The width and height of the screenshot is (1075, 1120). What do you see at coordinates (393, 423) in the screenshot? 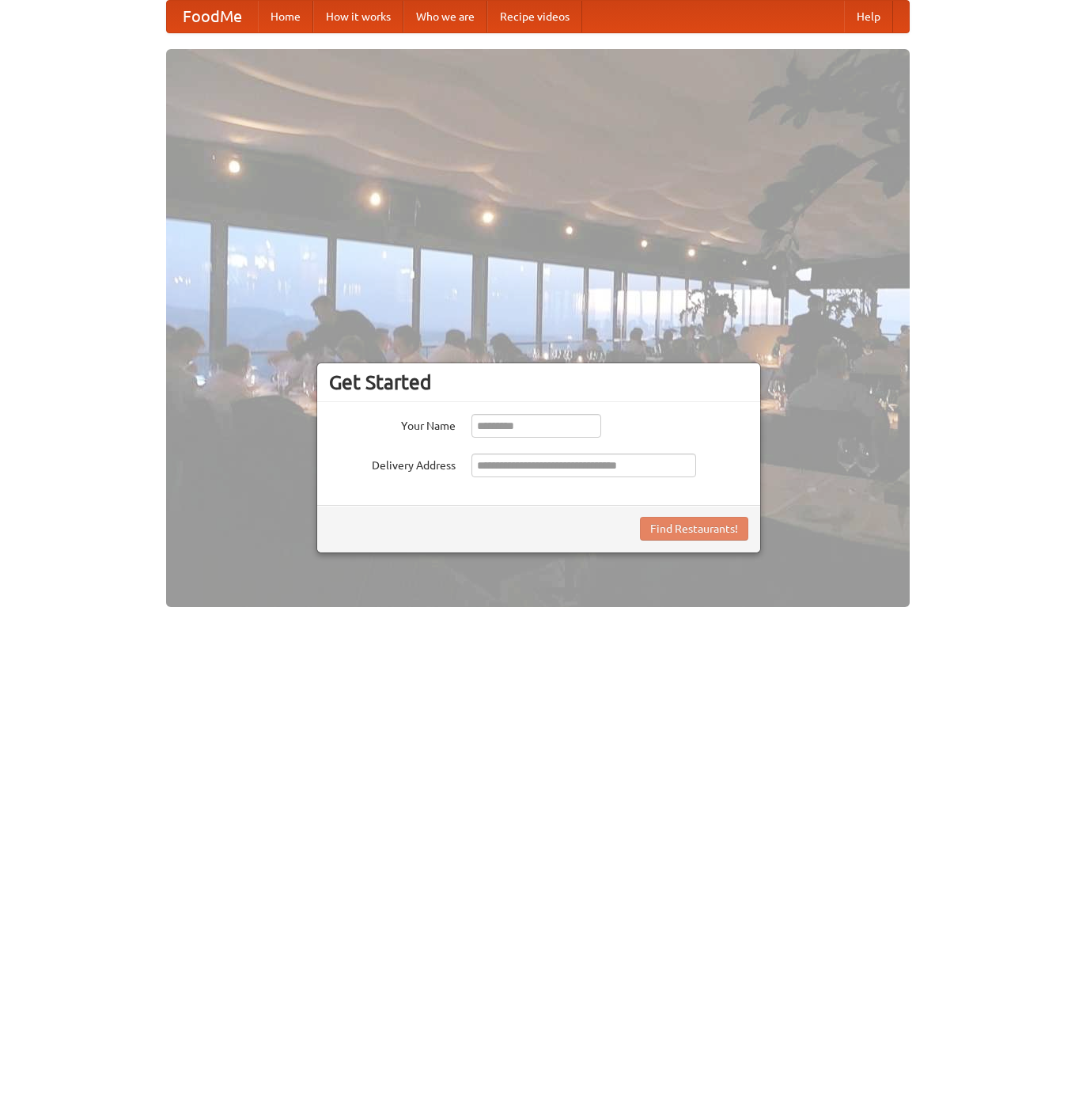
I see `label: Your Name` at bounding box center [393, 423].